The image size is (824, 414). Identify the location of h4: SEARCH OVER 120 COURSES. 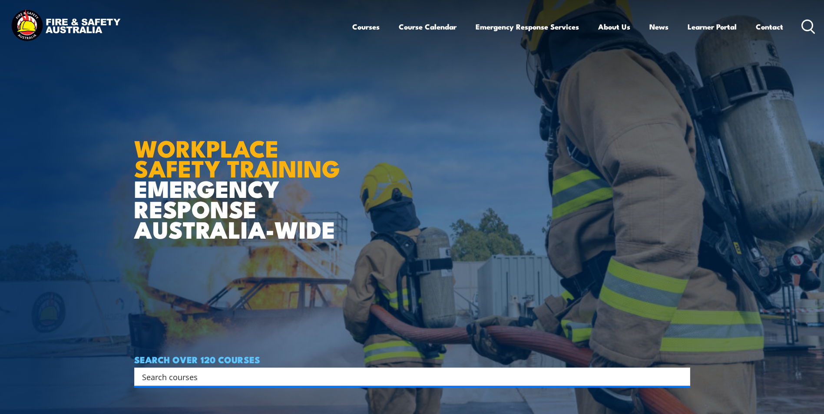
(412, 360).